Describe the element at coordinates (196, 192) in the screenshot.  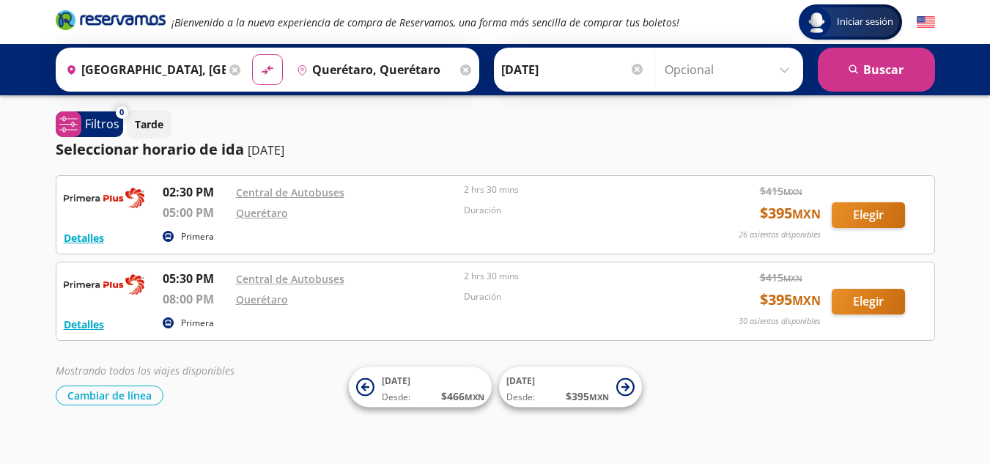
I see `p: 02:30 PM` at that location.